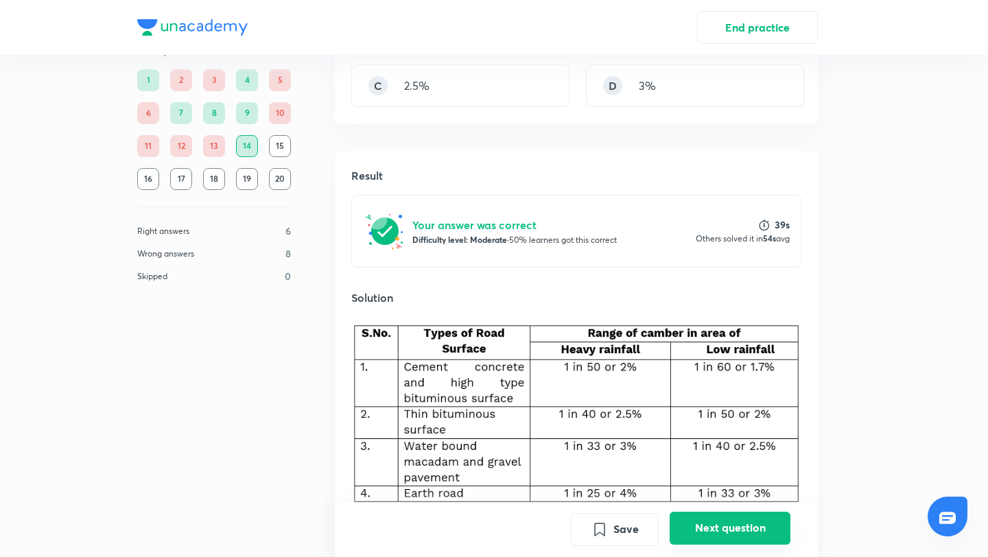 Image resolution: width=988 pixels, height=557 pixels. I want to click on button: Next question, so click(730, 529).